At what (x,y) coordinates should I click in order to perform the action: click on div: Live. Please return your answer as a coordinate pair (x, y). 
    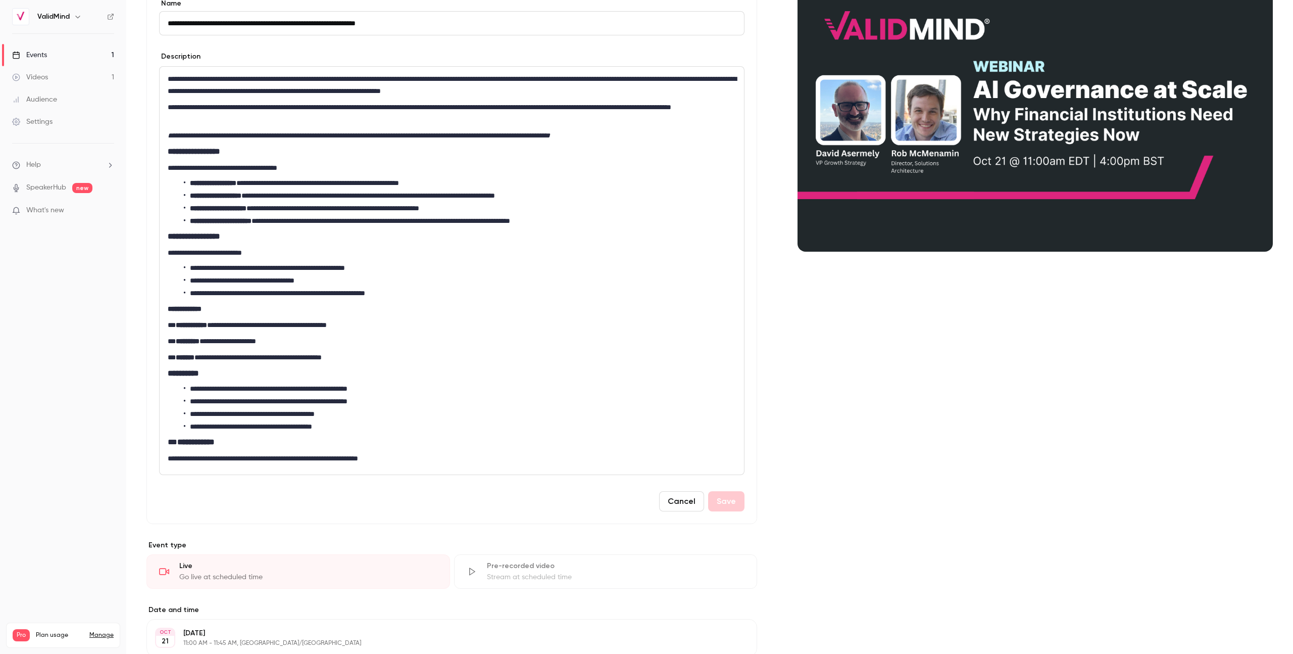
    Looking at the image, I should click on (308, 566).